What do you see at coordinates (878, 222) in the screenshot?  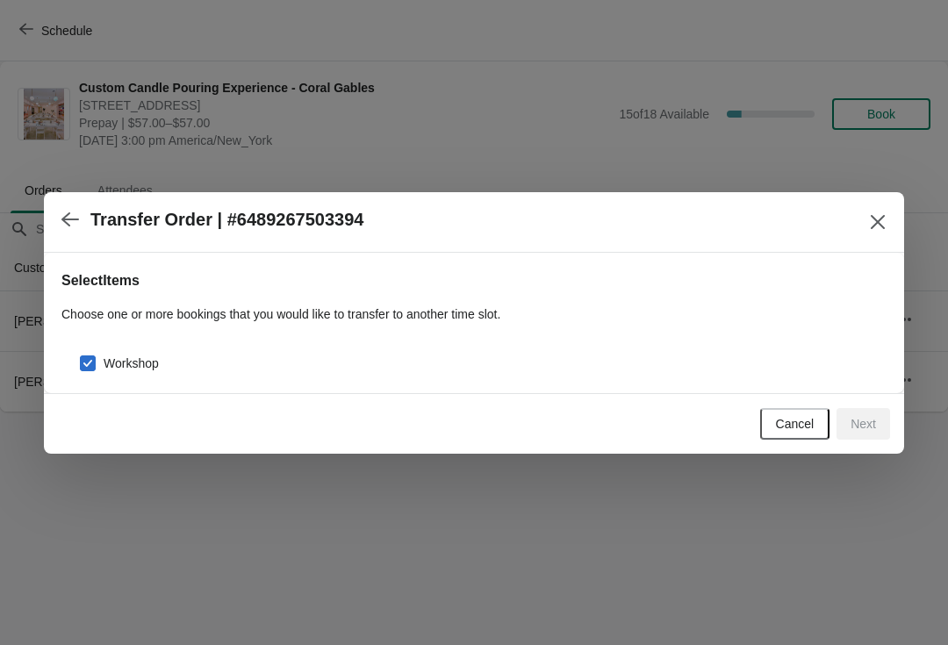 I see `button: Close` at bounding box center [878, 222].